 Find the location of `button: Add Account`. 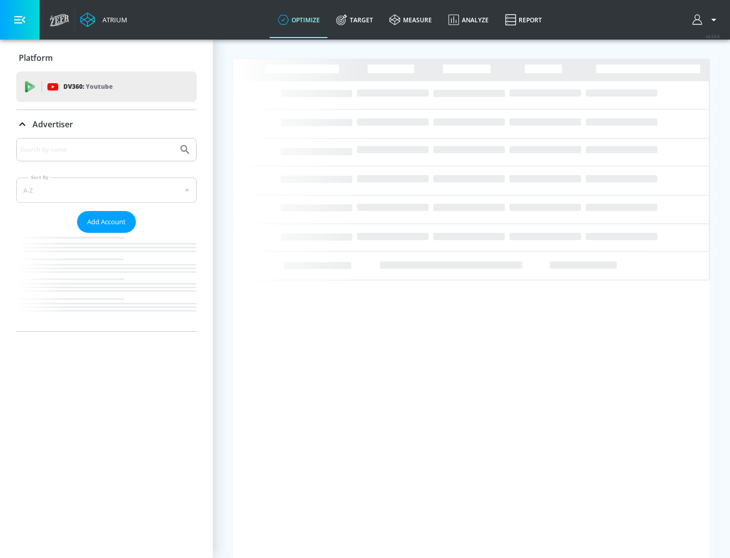

button: Add Account is located at coordinates (107, 222).